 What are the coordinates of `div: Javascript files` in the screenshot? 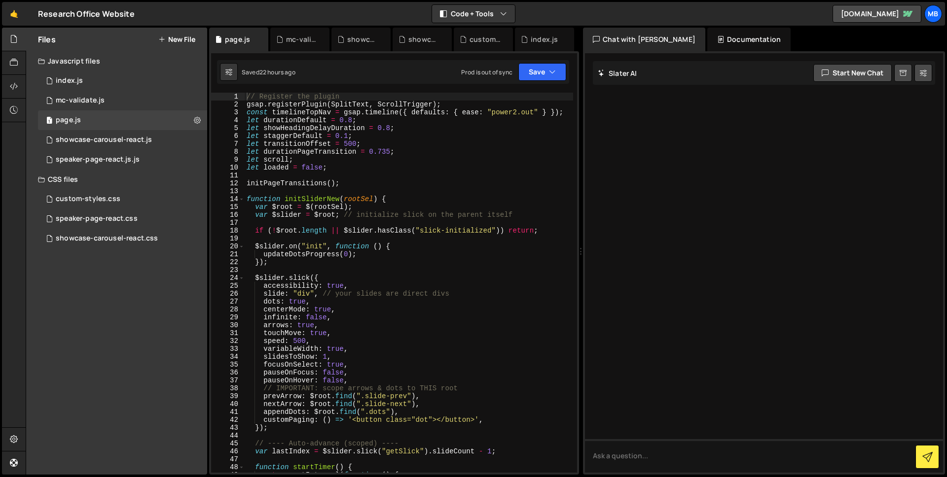 It's located at (116, 61).